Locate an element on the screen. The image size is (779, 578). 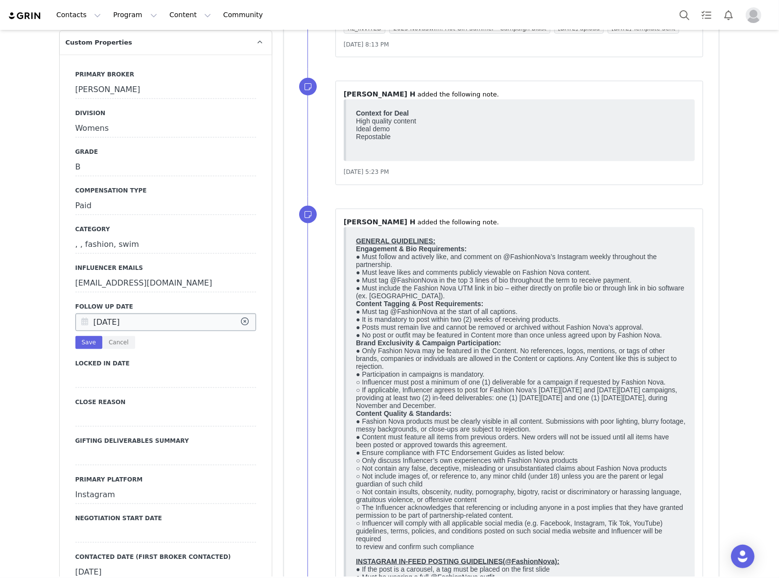
button: Profile is located at coordinates (756, 15).